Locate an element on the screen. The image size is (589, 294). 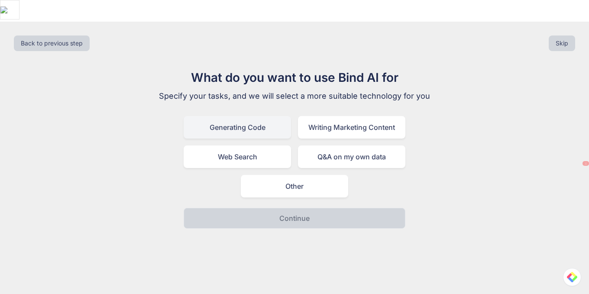
button: Skip is located at coordinates (562, 43).